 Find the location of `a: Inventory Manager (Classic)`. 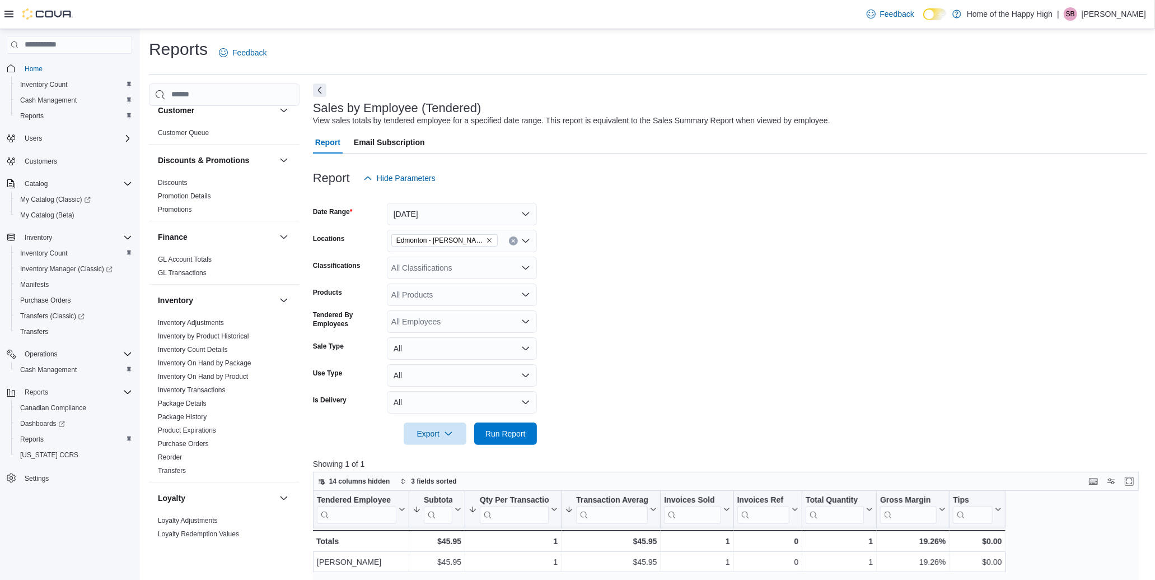

a: Inventory Manager (Classic) is located at coordinates (66, 269).